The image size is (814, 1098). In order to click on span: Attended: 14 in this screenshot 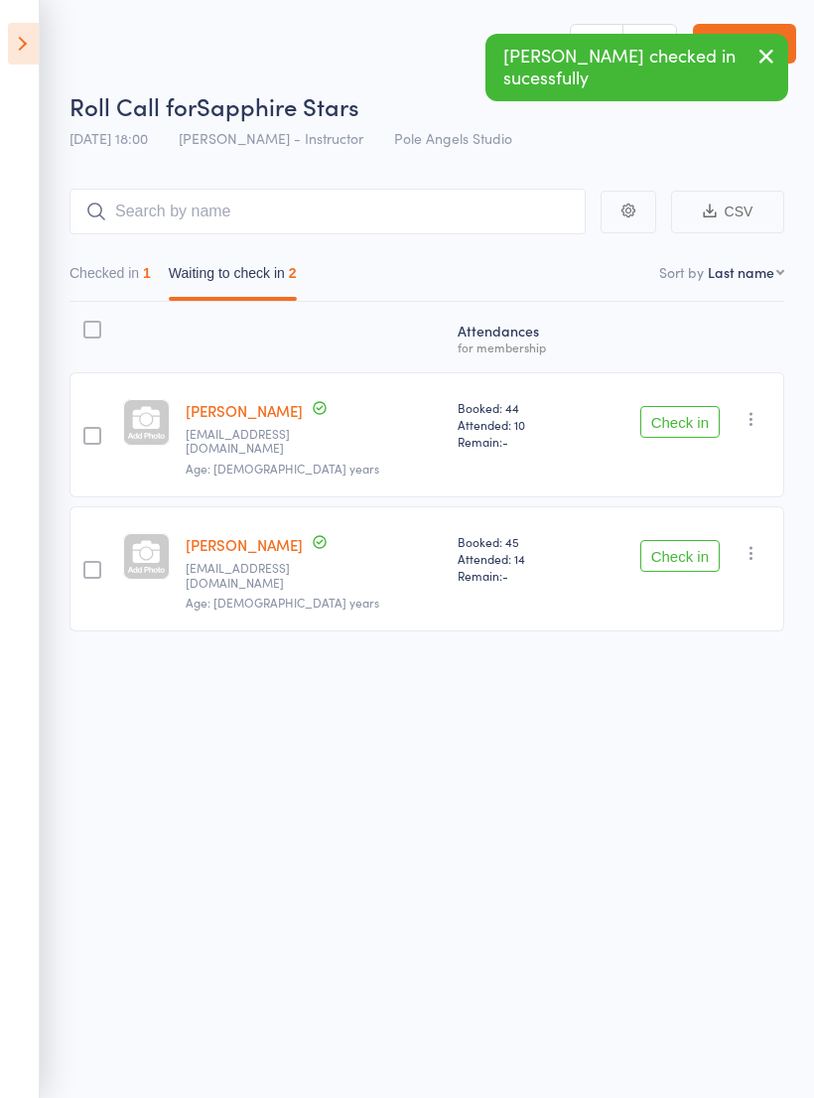, I will do `click(517, 558)`.